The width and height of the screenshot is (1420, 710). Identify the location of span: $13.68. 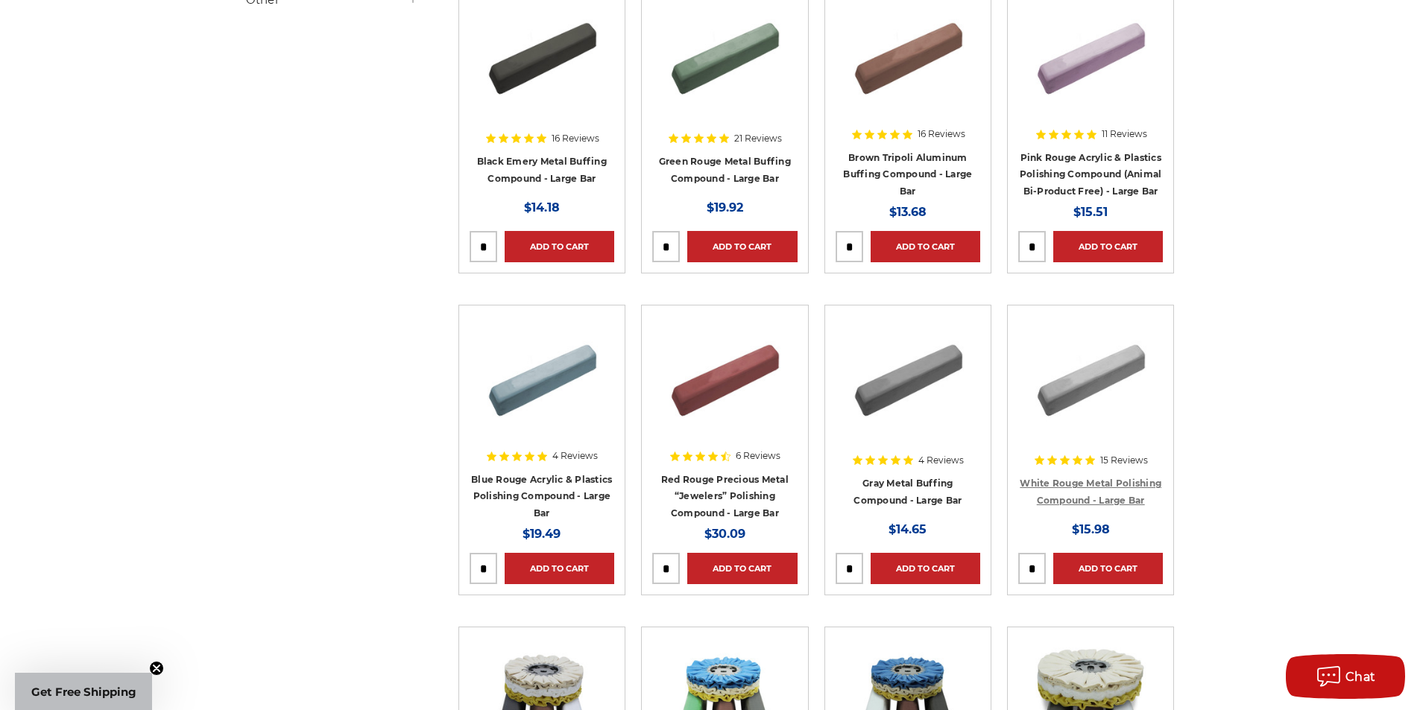
(908, 212).